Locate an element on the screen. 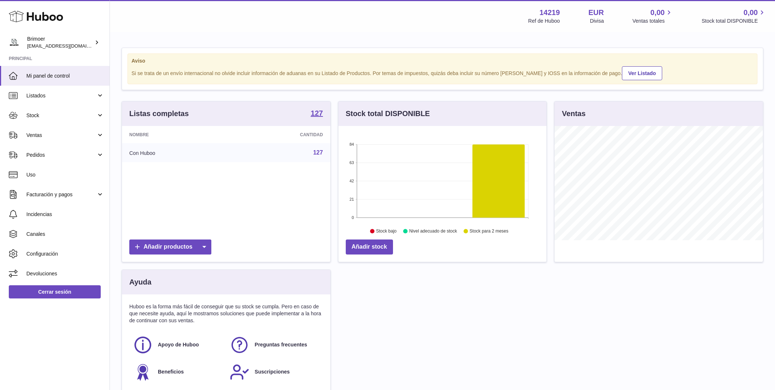 This screenshot has width=775, height=390. a: 0,00 Stock total DISPONIBLE is located at coordinates (734, 16).